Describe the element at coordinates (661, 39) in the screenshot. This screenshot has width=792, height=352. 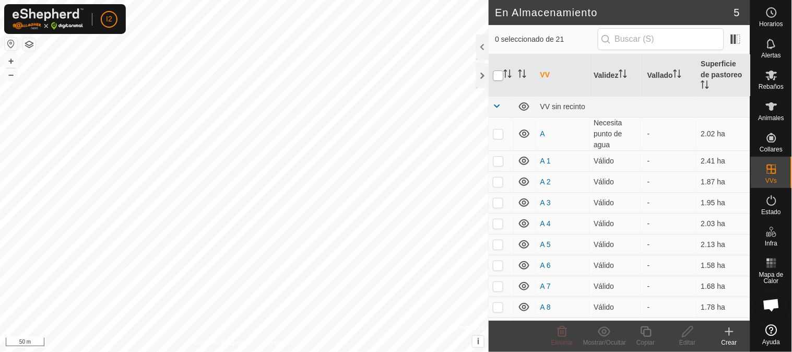
I see `input: Buscar (S)` at that location.